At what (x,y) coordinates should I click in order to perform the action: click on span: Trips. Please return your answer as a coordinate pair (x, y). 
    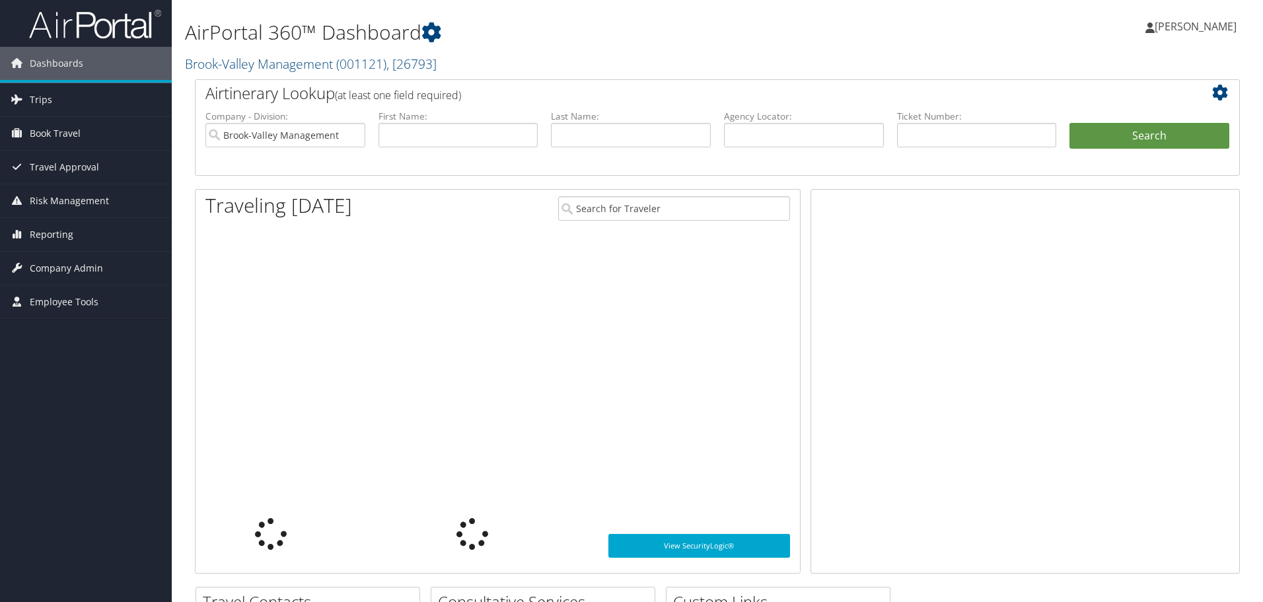
    Looking at the image, I should click on (41, 100).